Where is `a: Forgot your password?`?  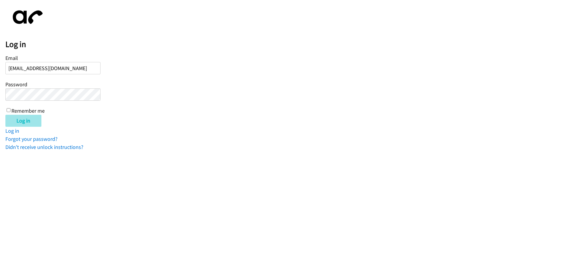 a: Forgot your password? is located at coordinates (32, 139).